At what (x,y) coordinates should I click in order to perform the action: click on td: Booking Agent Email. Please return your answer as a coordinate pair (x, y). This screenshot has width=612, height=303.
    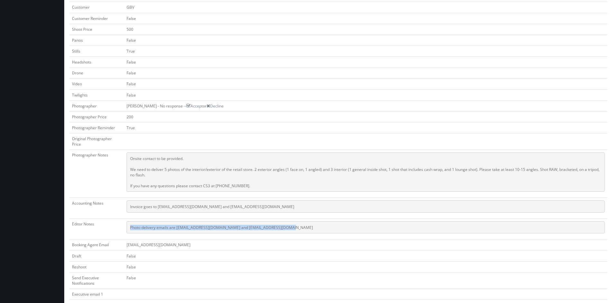
    Looking at the image, I should click on (97, 245).